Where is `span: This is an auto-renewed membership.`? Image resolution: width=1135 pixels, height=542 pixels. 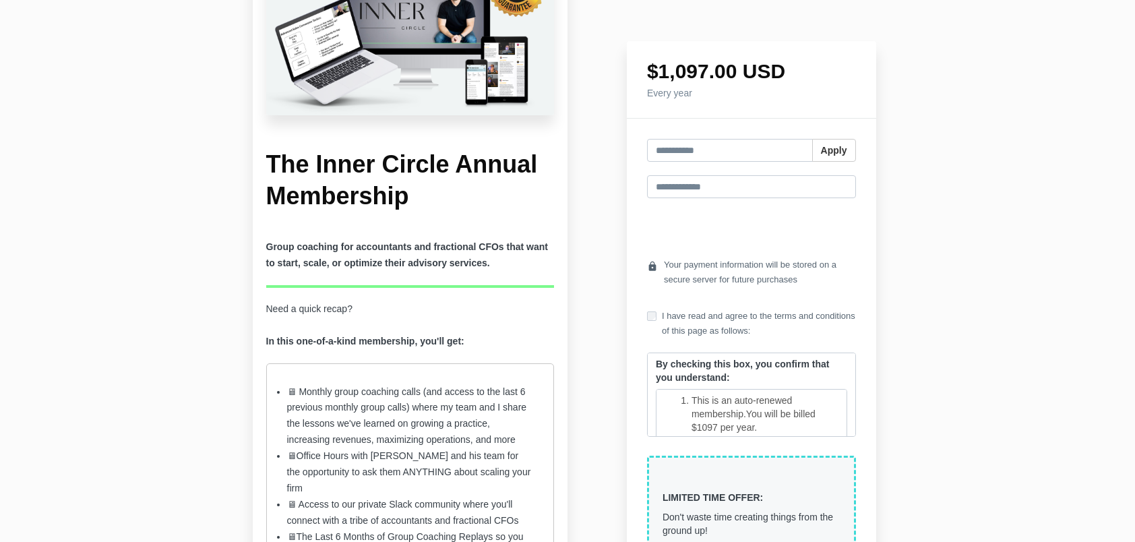 span: This is an auto-renewed membership. is located at coordinates (741, 407).